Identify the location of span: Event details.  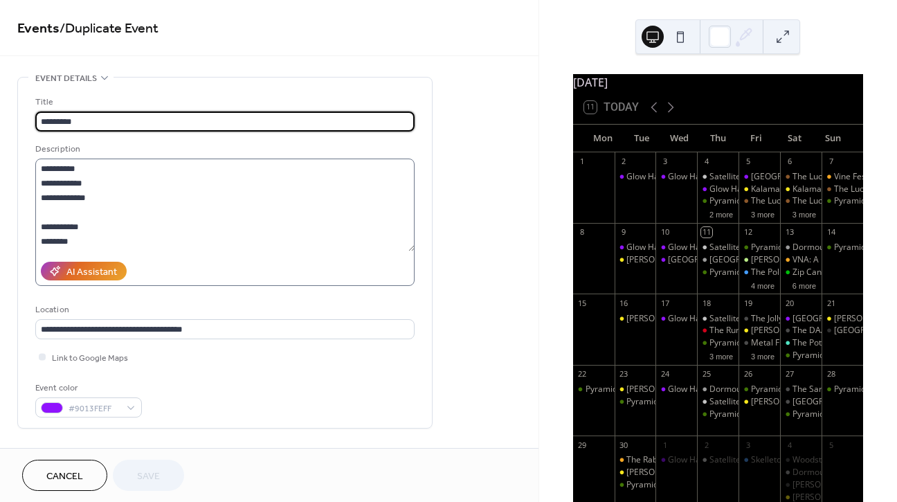
(66, 78).